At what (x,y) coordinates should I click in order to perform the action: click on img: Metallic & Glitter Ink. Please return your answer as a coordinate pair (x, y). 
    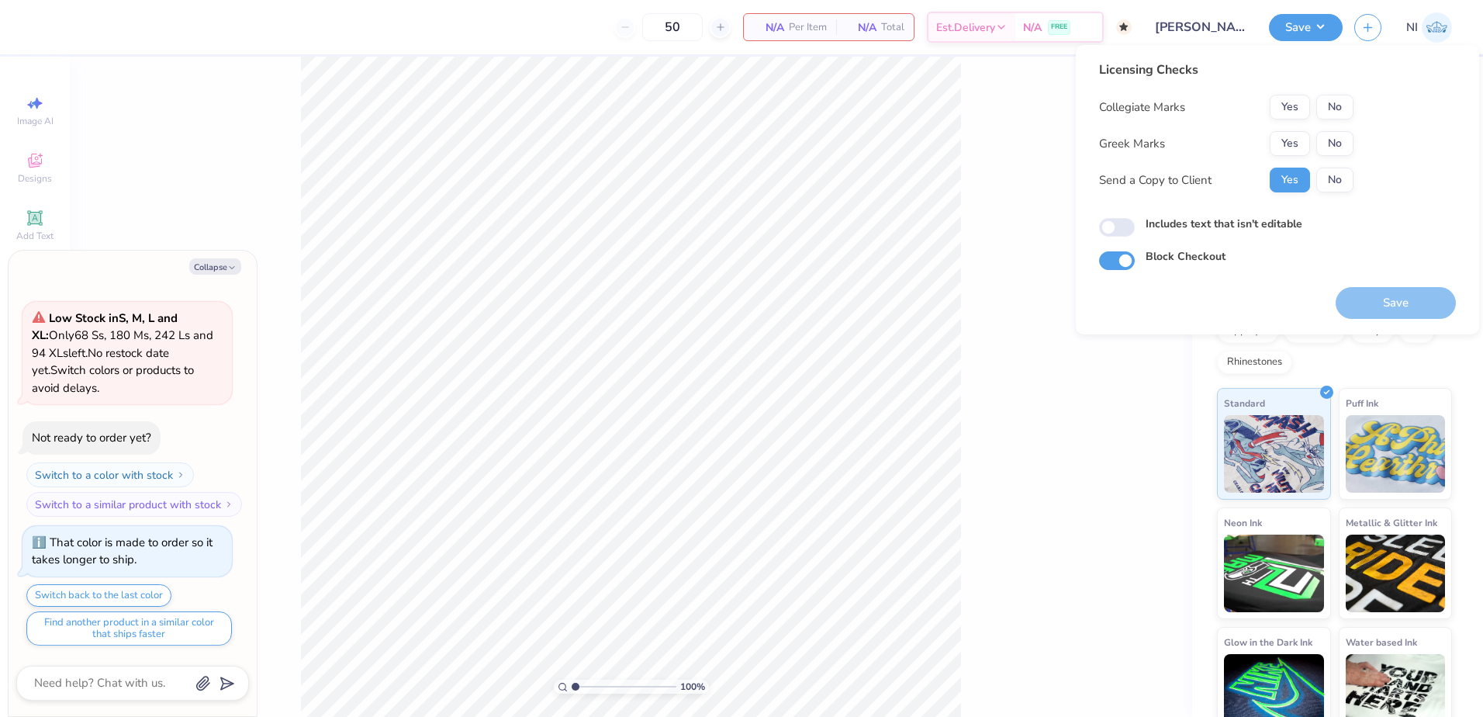
    Looking at the image, I should click on (1396, 573).